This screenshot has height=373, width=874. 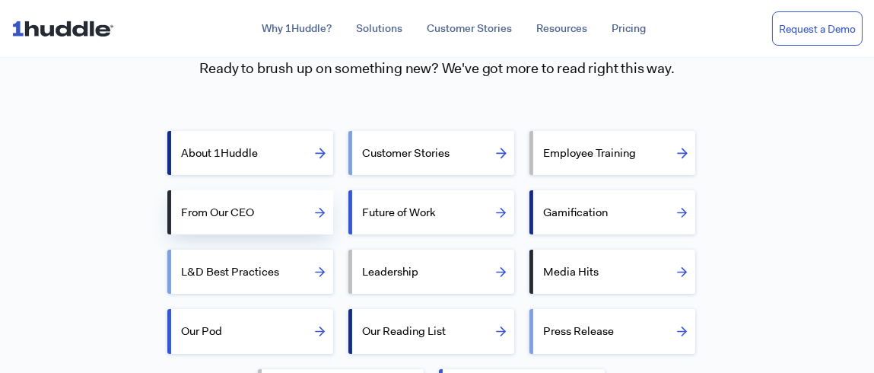 I want to click on label: Our Reading List, so click(x=438, y=331).